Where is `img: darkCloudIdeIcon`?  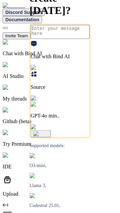 img: darkCloudIdeIcon is located at coordinates (25, 155).